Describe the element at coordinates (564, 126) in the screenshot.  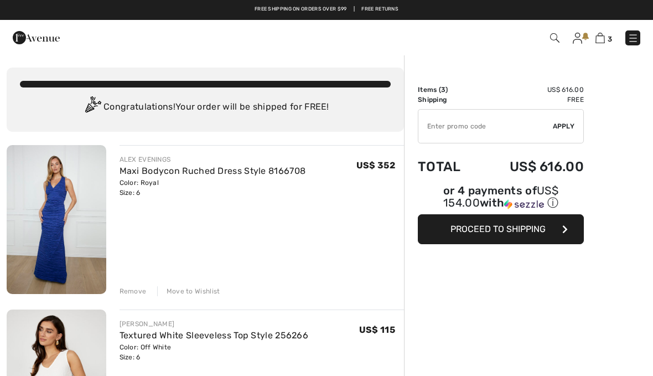
I see `span: Apply` at that location.